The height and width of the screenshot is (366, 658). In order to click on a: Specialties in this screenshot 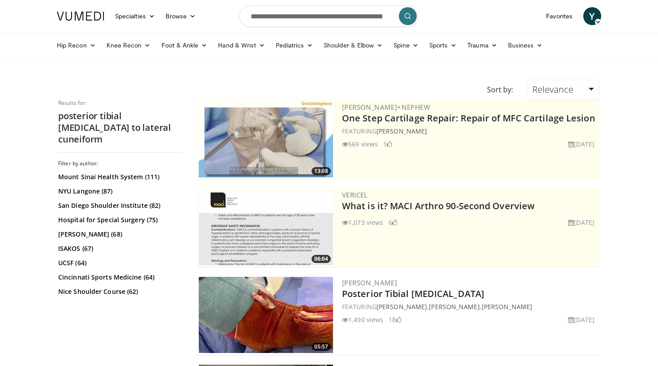, I will do `click(135, 16)`.